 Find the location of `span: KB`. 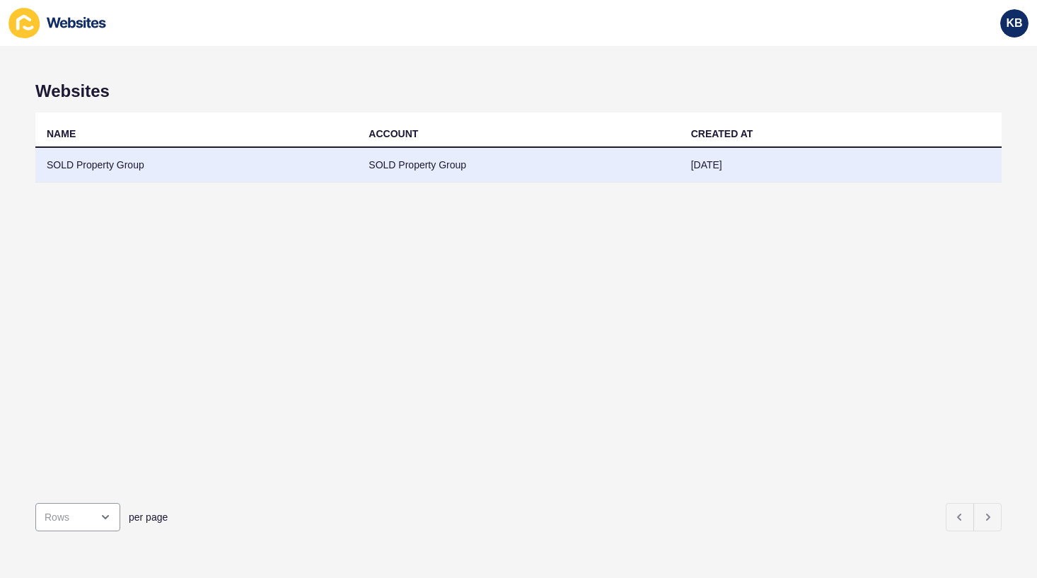

span: KB is located at coordinates (1013, 23).